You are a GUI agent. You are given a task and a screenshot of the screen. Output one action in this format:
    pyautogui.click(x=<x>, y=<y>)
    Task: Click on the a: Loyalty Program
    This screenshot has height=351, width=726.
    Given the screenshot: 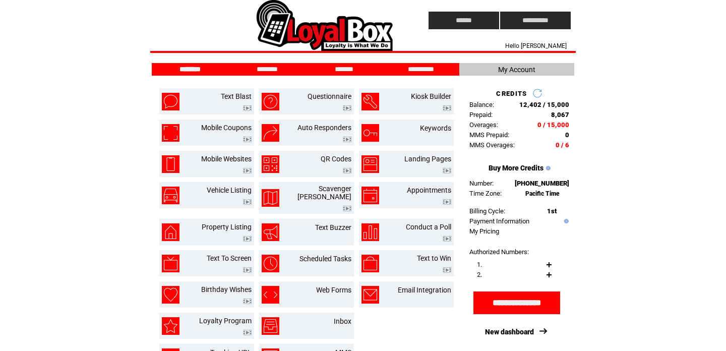 What is the action you would take?
    pyautogui.click(x=225, y=321)
    